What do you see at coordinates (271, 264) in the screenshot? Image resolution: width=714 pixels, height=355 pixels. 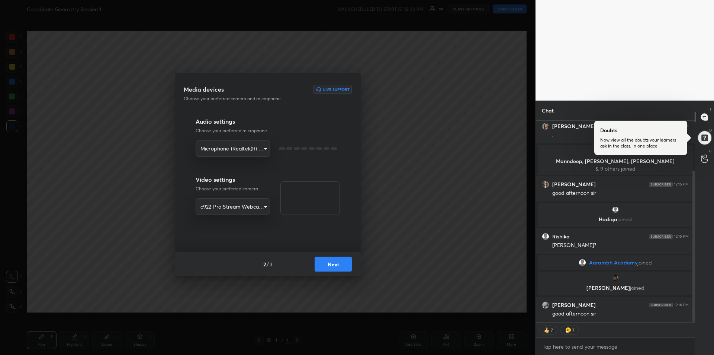 I see `h4: 3` at bounding box center [271, 264].